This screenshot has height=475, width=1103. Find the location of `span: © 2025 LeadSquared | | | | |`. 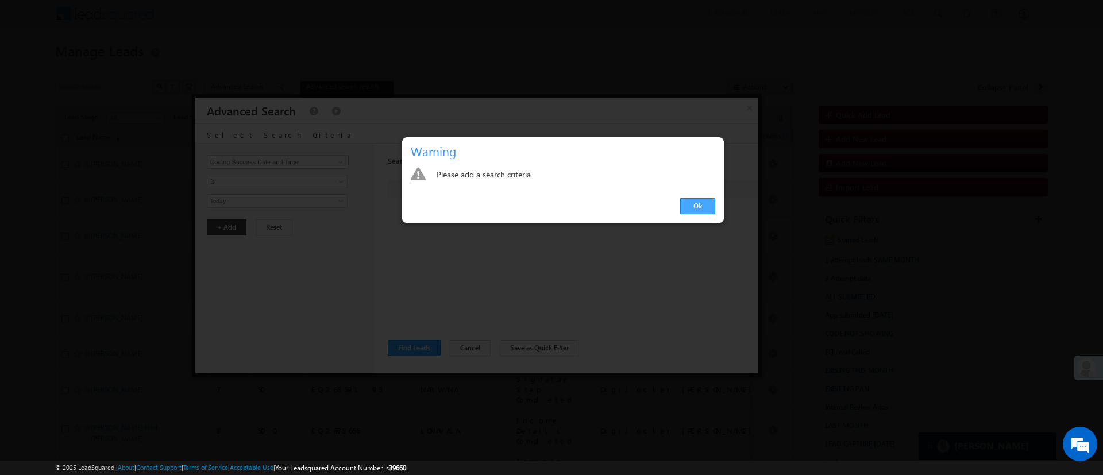

span: © 2025 LeadSquared | | | | | is located at coordinates (230, 468).